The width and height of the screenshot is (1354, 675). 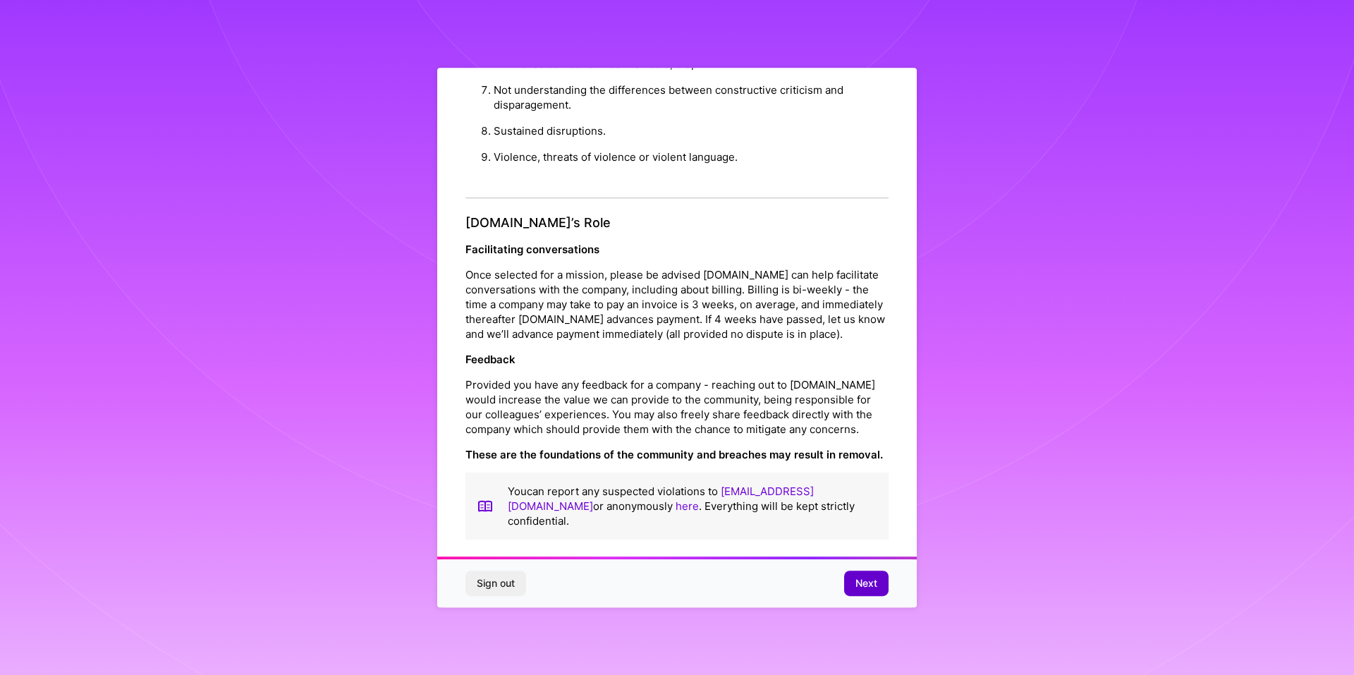 What do you see at coordinates (496, 583) in the screenshot?
I see `button: Sign out` at bounding box center [496, 583].